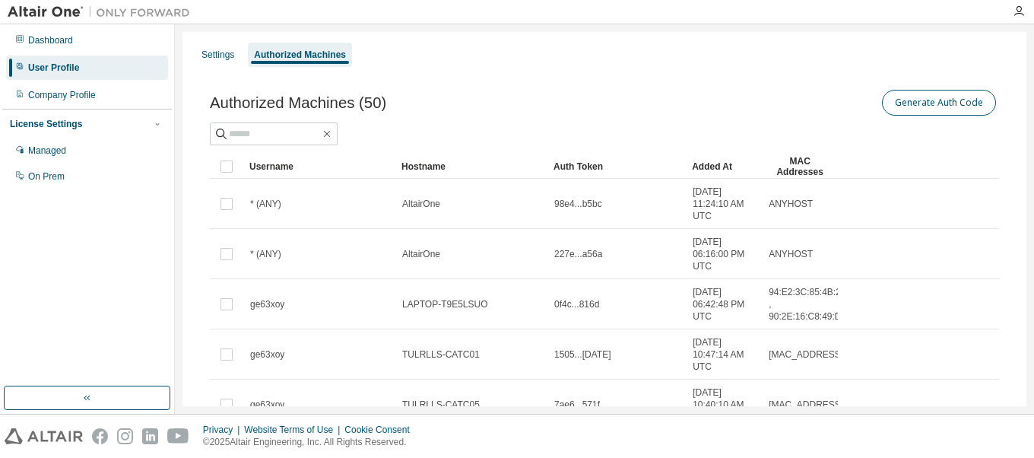 Image resolution: width=1034 pixels, height=458 pixels. I want to click on div: Settings, so click(217, 55).